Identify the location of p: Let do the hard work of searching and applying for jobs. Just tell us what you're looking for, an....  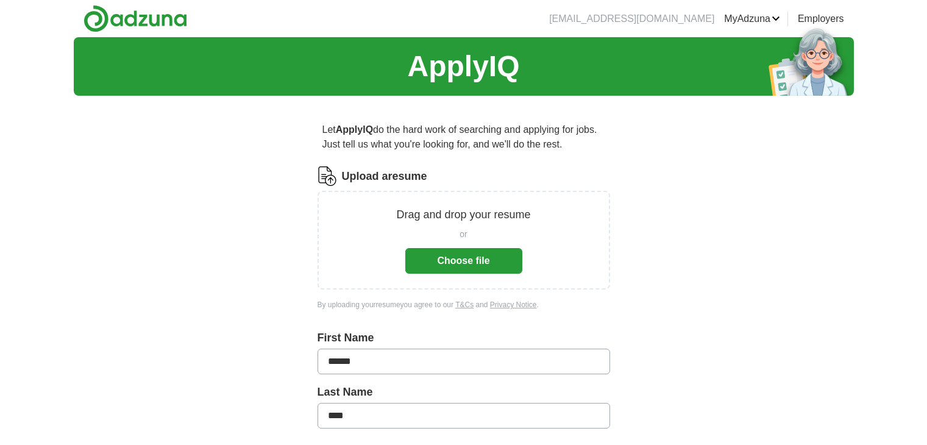
(464, 137).